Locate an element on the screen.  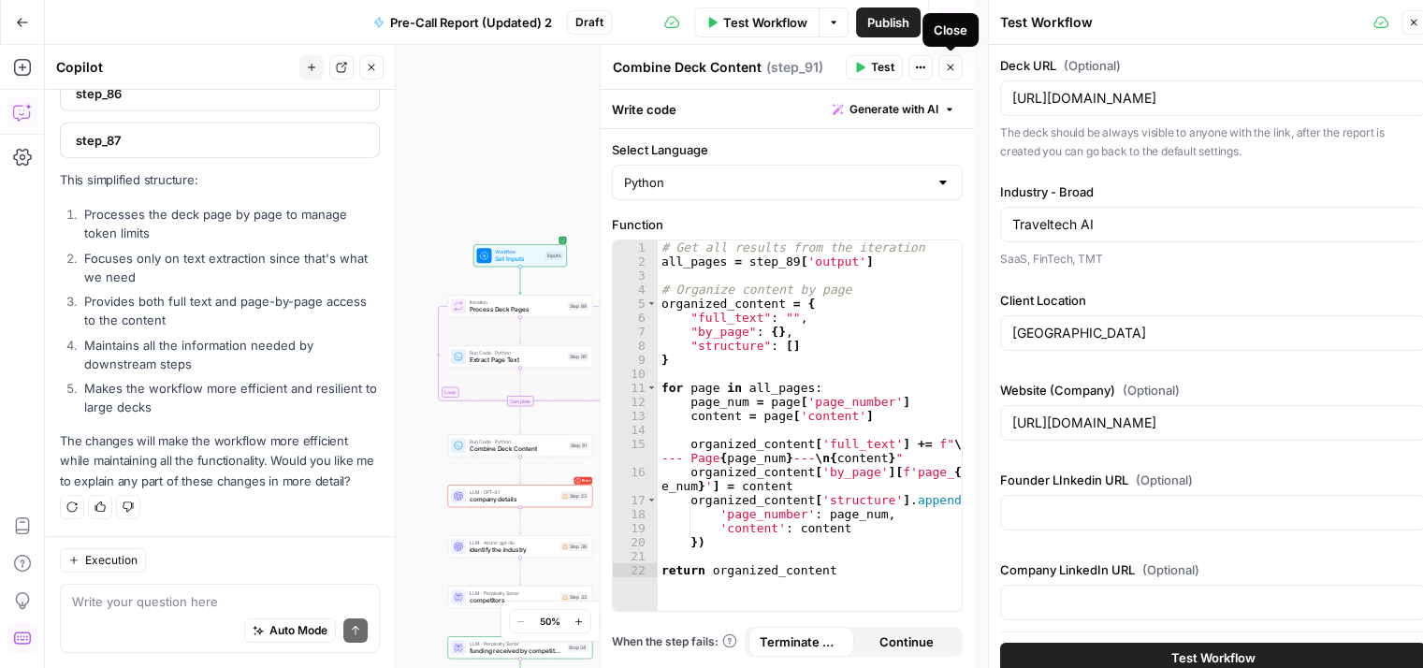
span: Process Deck Pages is located at coordinates (516, 310).